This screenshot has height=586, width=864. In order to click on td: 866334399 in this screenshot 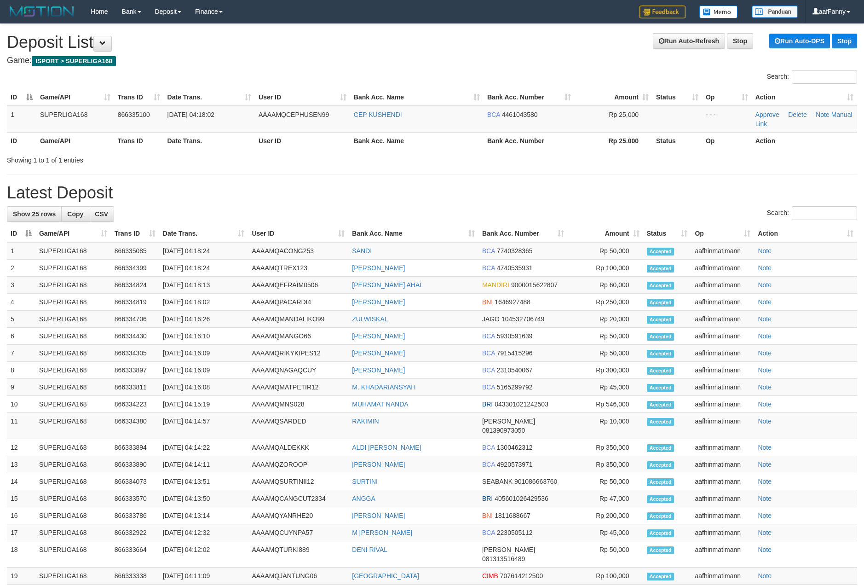, I will do `click(135, 268)`.